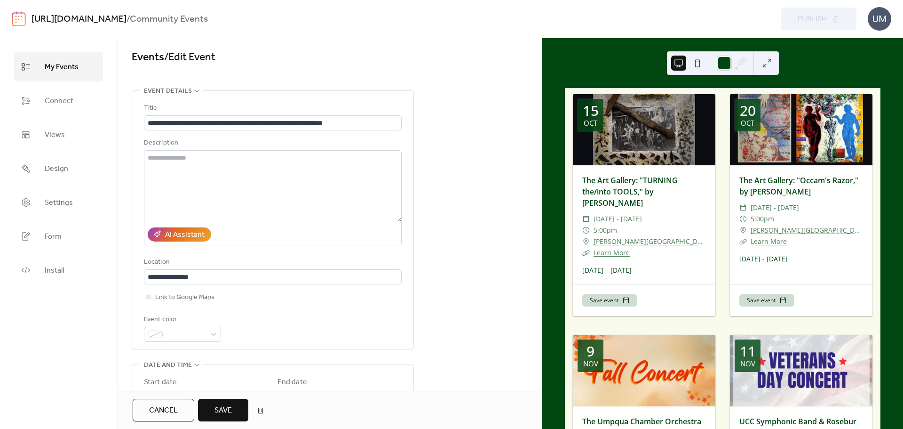  Describe the element at coordinates (53, 237) in the screenshot. I see `span: Form` at that location.